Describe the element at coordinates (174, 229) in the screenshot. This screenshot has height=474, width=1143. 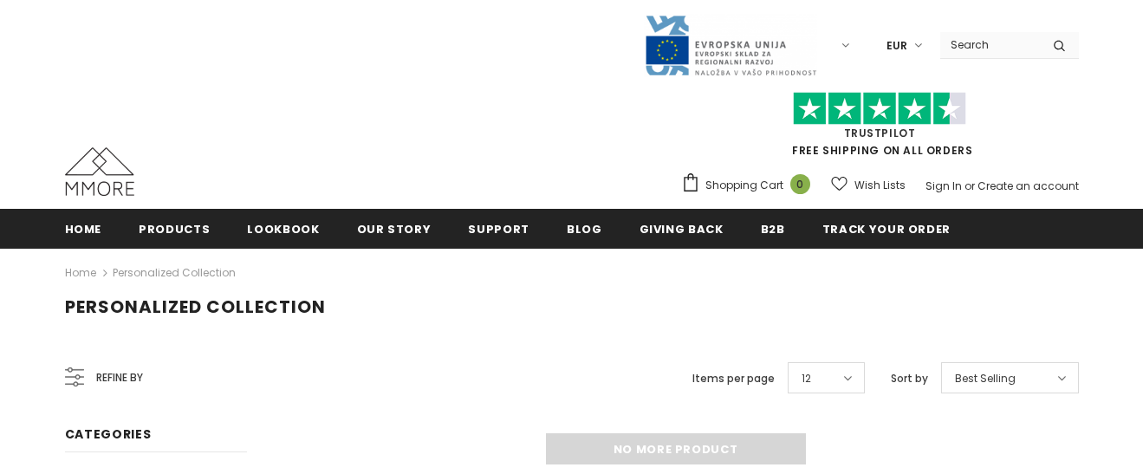
I see `span: Products` at that location.